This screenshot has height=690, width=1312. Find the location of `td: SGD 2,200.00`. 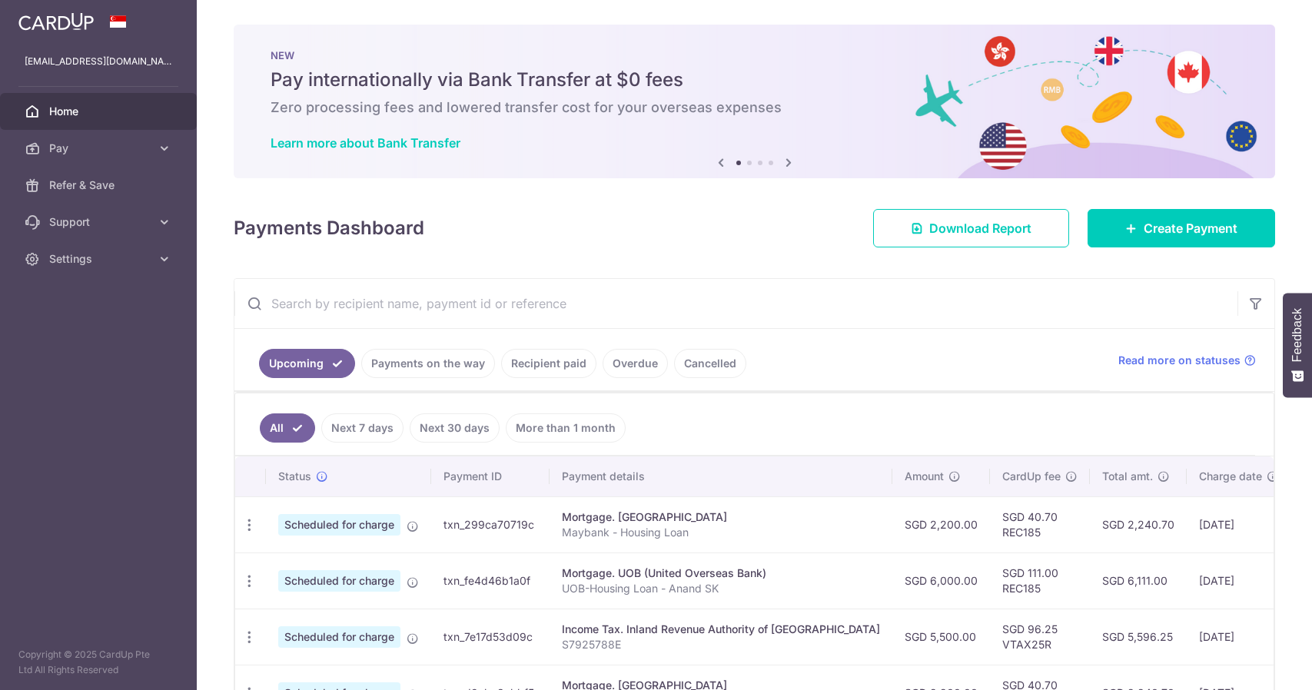

td: SGD 2,200.00 is located at coordinates (941, 524).